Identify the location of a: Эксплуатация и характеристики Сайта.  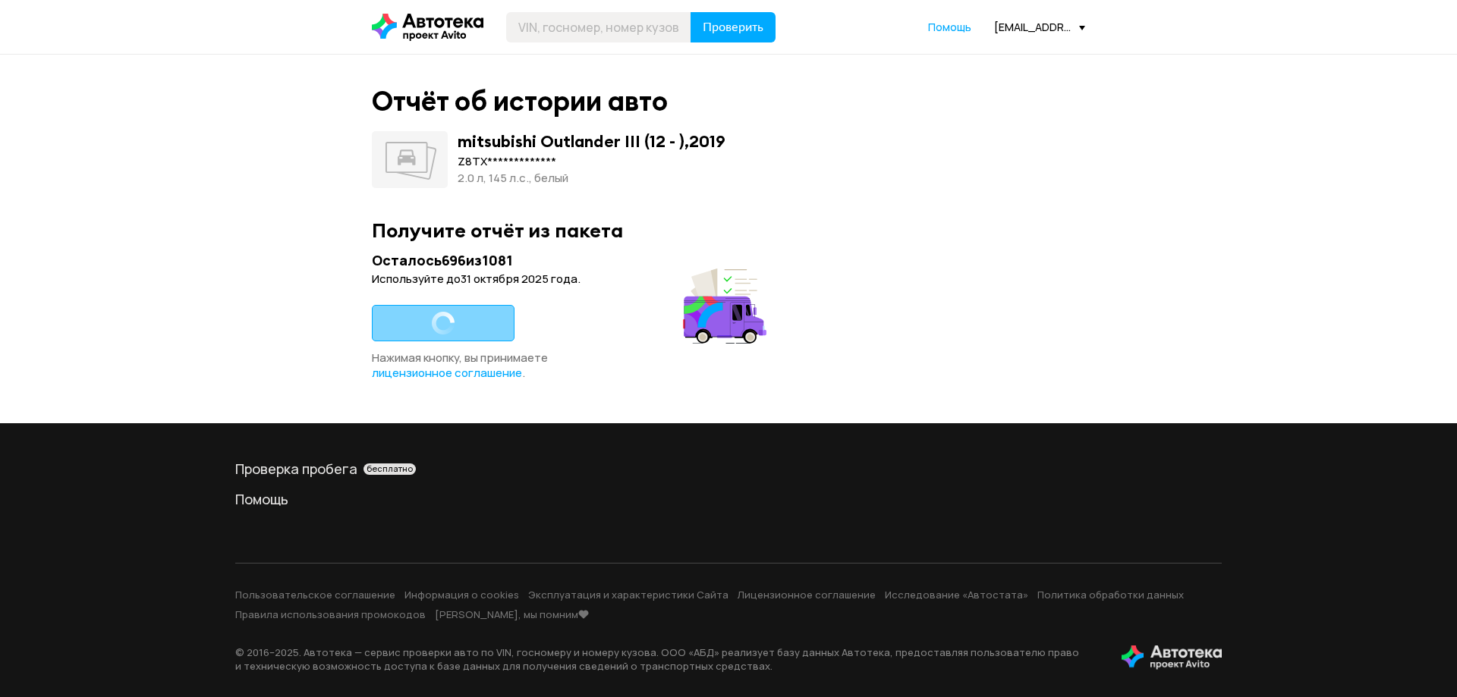
(628, 595).